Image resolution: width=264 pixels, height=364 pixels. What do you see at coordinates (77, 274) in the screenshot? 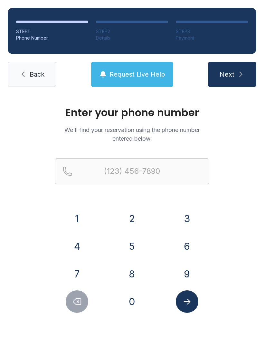
I see `button: 7` at bounding box center [77, 274].